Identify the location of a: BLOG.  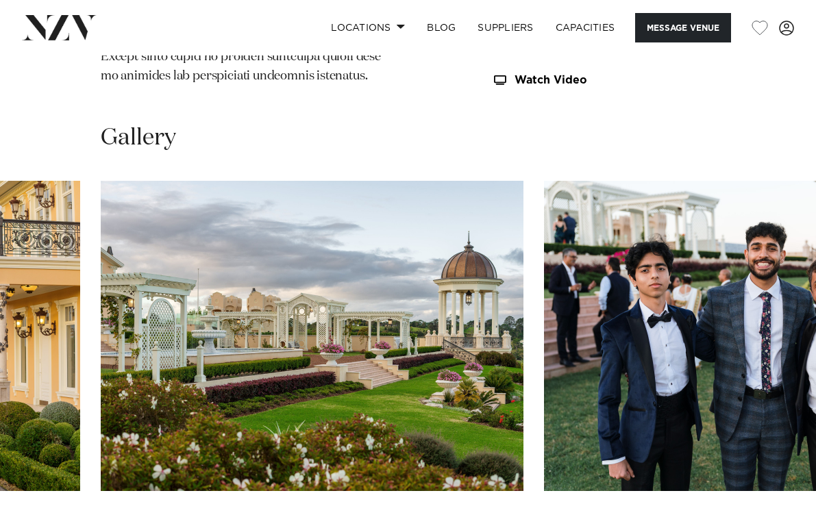
(441, 27).